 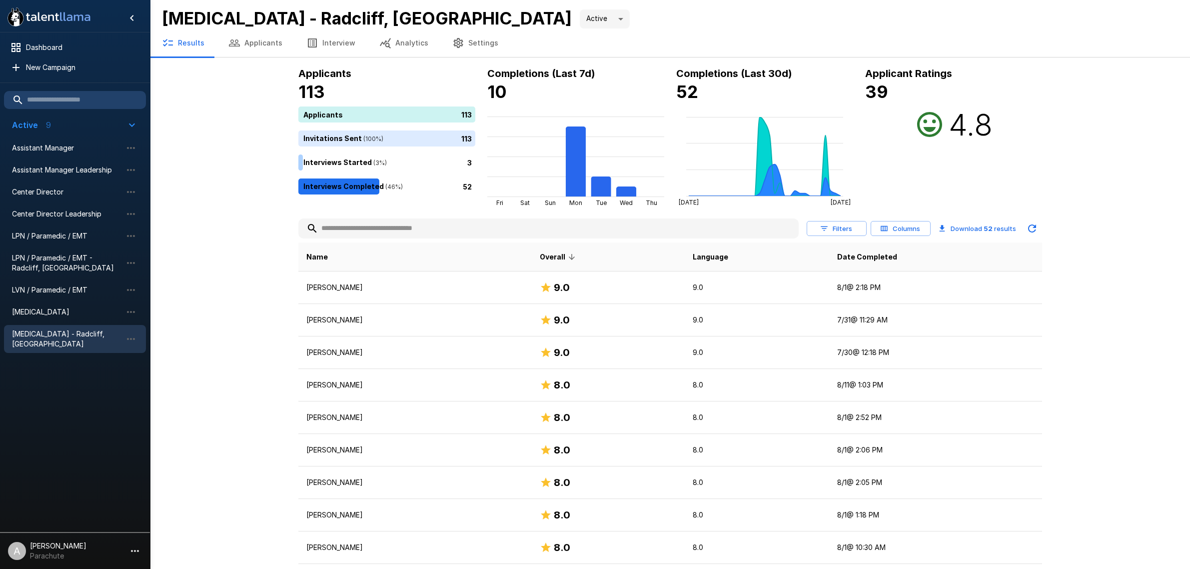 What do you see at coordinates (651, 202) in the screenshot?
I see `tspan: Thu` at bounding box center [651, 202].